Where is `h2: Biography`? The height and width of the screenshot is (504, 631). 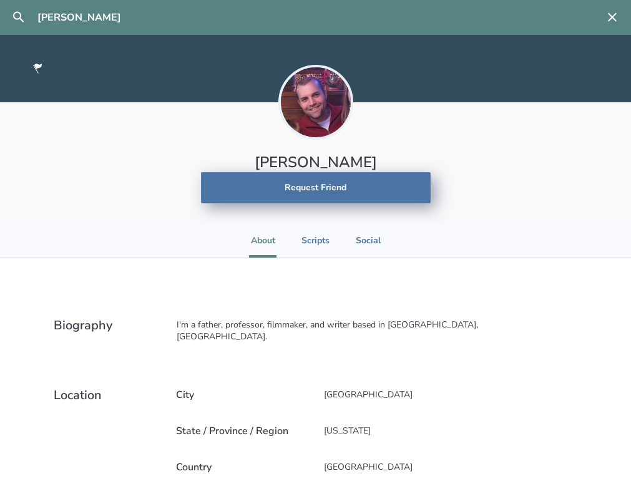 h2: Biography is located at coordinates (110, 331).